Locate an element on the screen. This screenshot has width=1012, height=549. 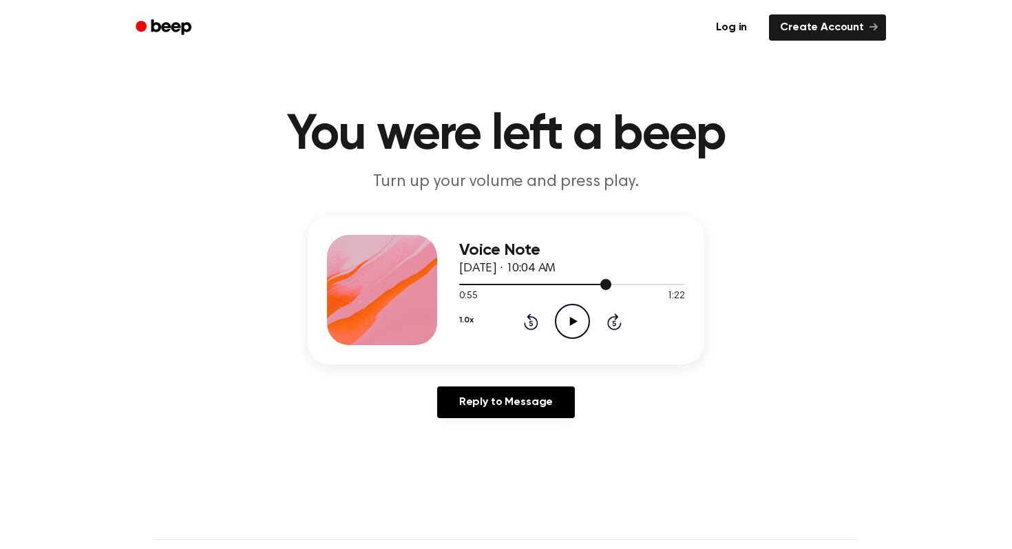
a: Reply to Message is located at coordinates (506, 402).